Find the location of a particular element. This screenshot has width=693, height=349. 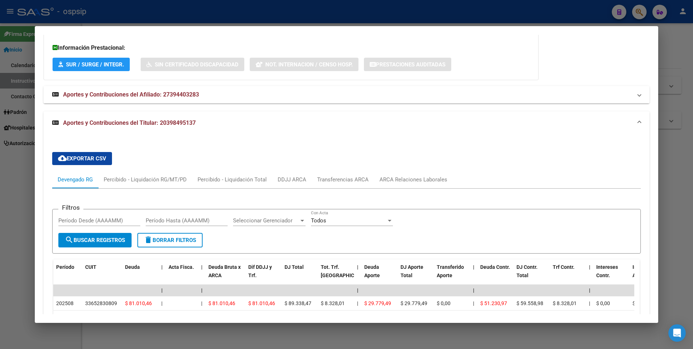

span: Sin Certificado Discapacidad is located at coordinates (196, 65).